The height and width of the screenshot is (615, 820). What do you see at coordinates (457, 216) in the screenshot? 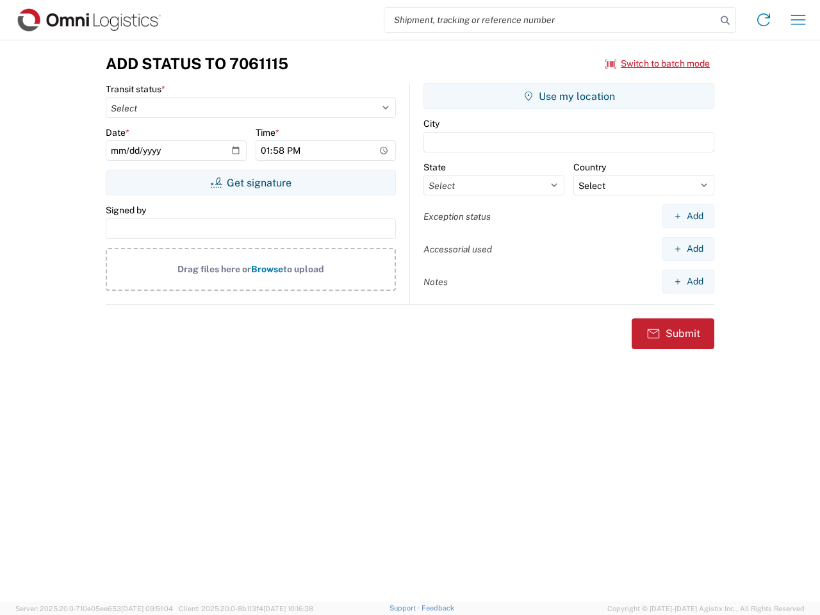
I see `label: Exception status` at bounding box center [457, 216].